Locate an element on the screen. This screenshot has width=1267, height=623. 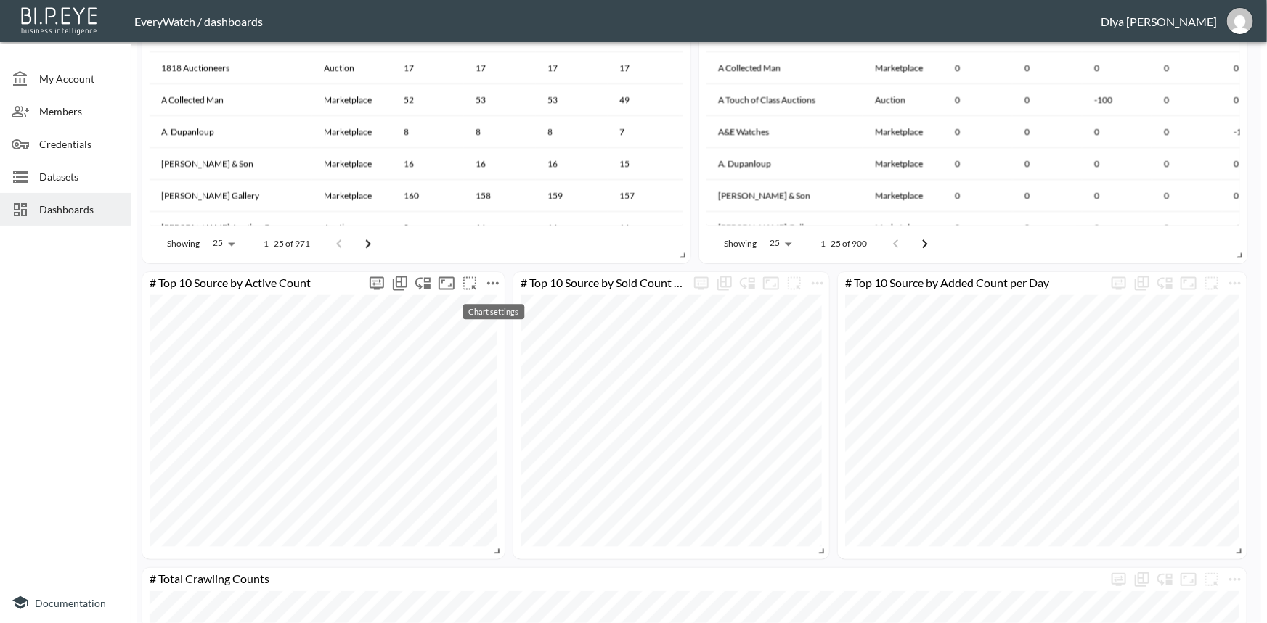
th: A. Dupanloup is located at coordinates (231, 132).